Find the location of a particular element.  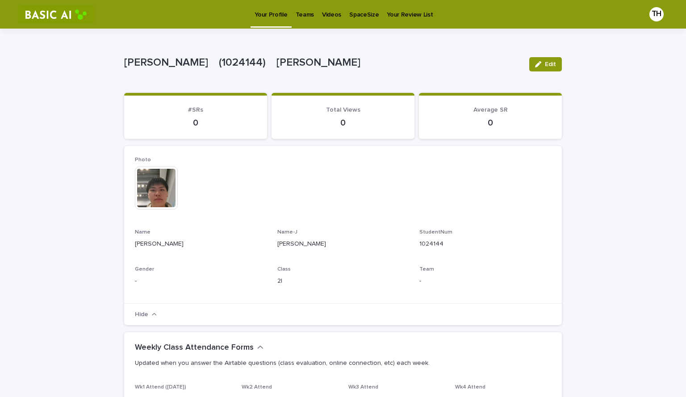

button: Weekly Class Attendance Forms is located at coordinates (199, 348).